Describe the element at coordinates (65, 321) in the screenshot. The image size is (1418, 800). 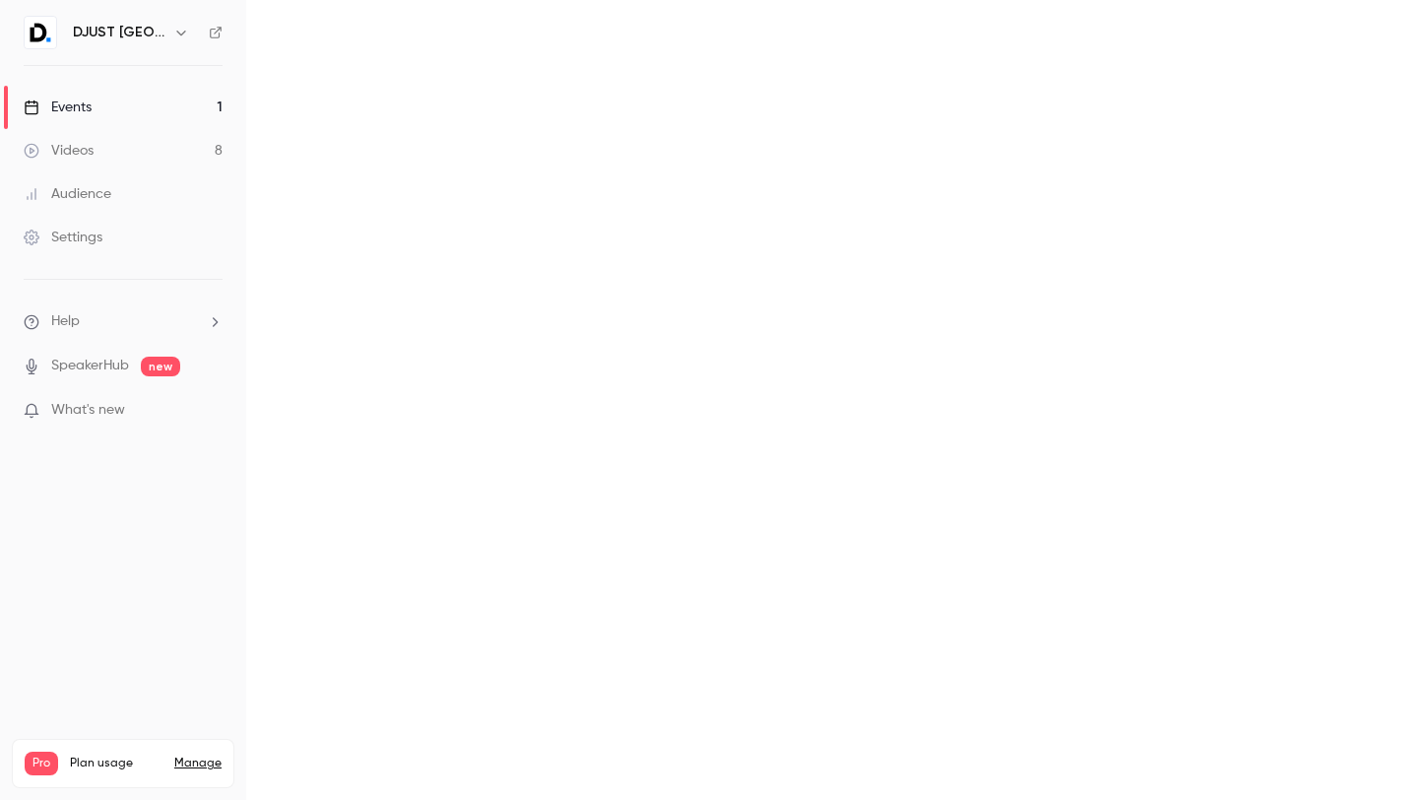
I see `span: Help` at that location.